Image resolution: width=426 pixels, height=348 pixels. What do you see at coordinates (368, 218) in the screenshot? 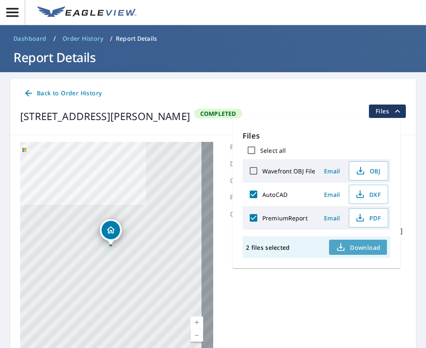
I see `button: PDF` at bounding box center [368, 218].